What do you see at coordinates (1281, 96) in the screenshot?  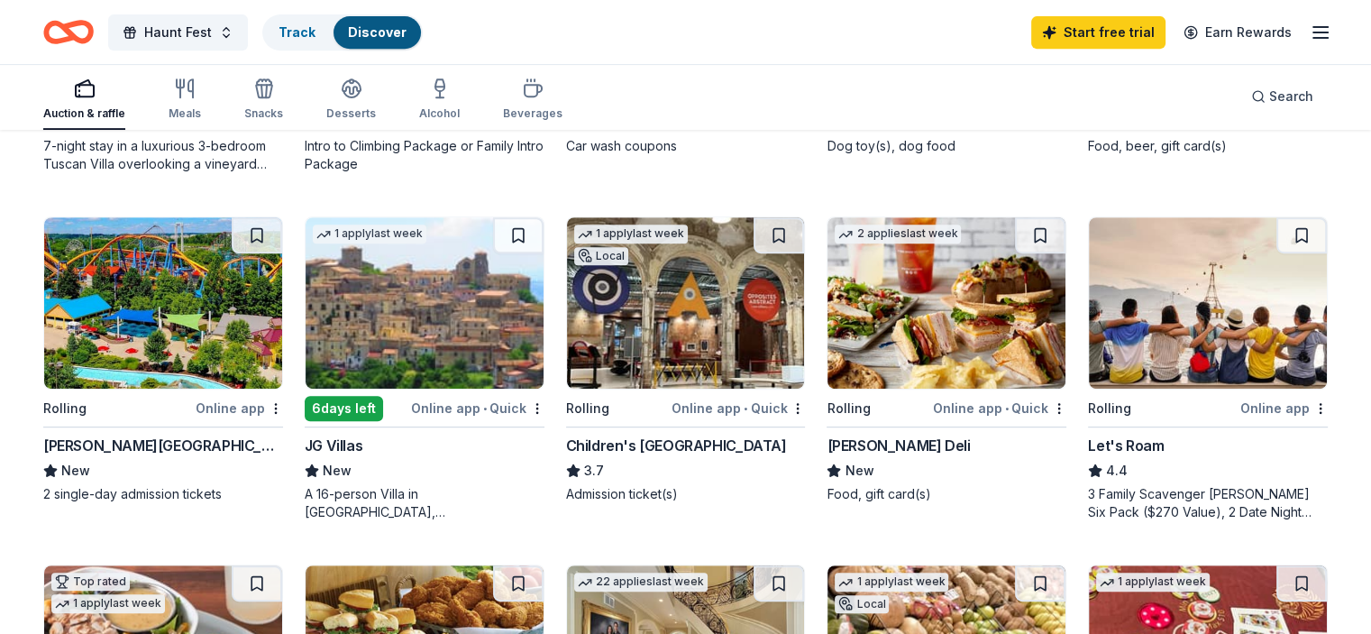 I see `button: Search` at bounding box center [1281, 96].